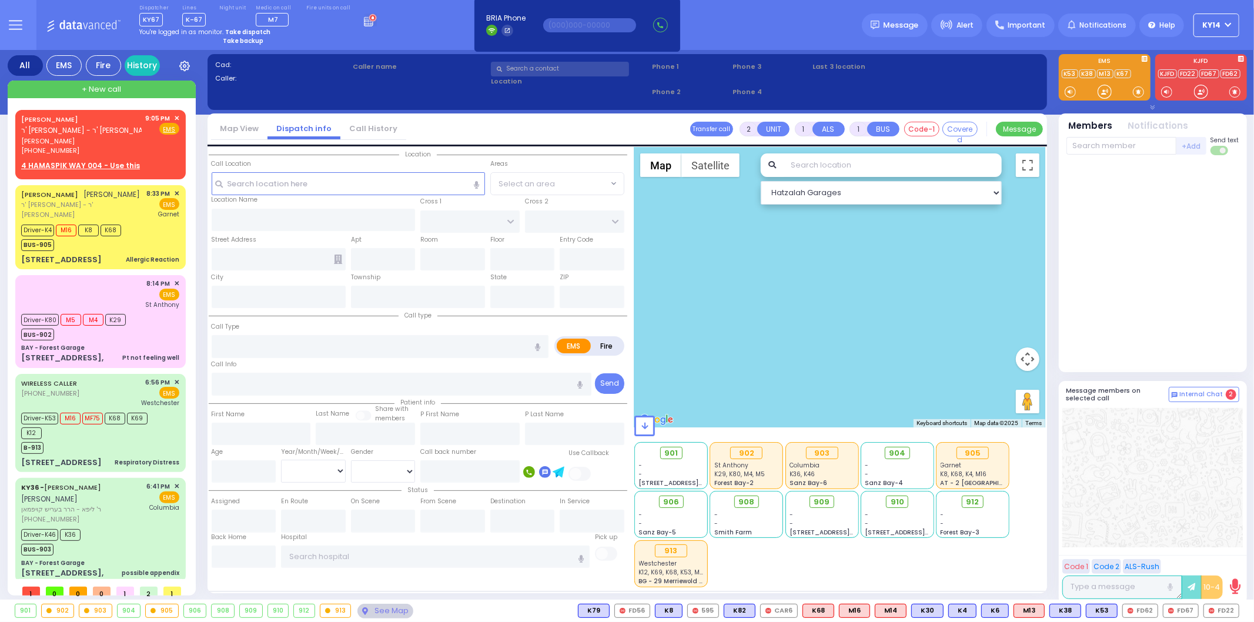  What do you see at coordinates (1231, 395) in the screenshot?
I see `span: 2` at bounding box center [1231, 395].